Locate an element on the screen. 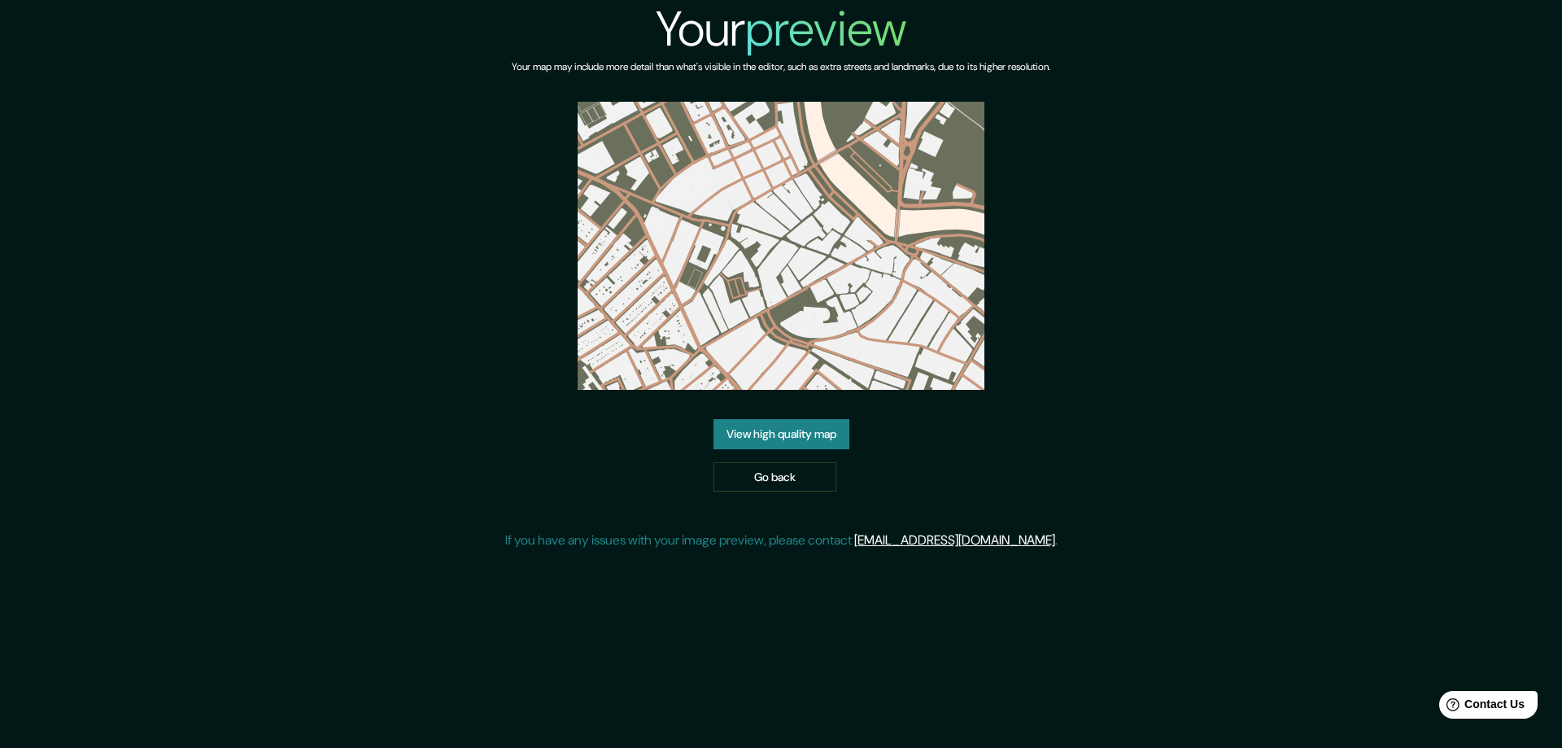  span: Contact Us is located at coordinates (77, 20).